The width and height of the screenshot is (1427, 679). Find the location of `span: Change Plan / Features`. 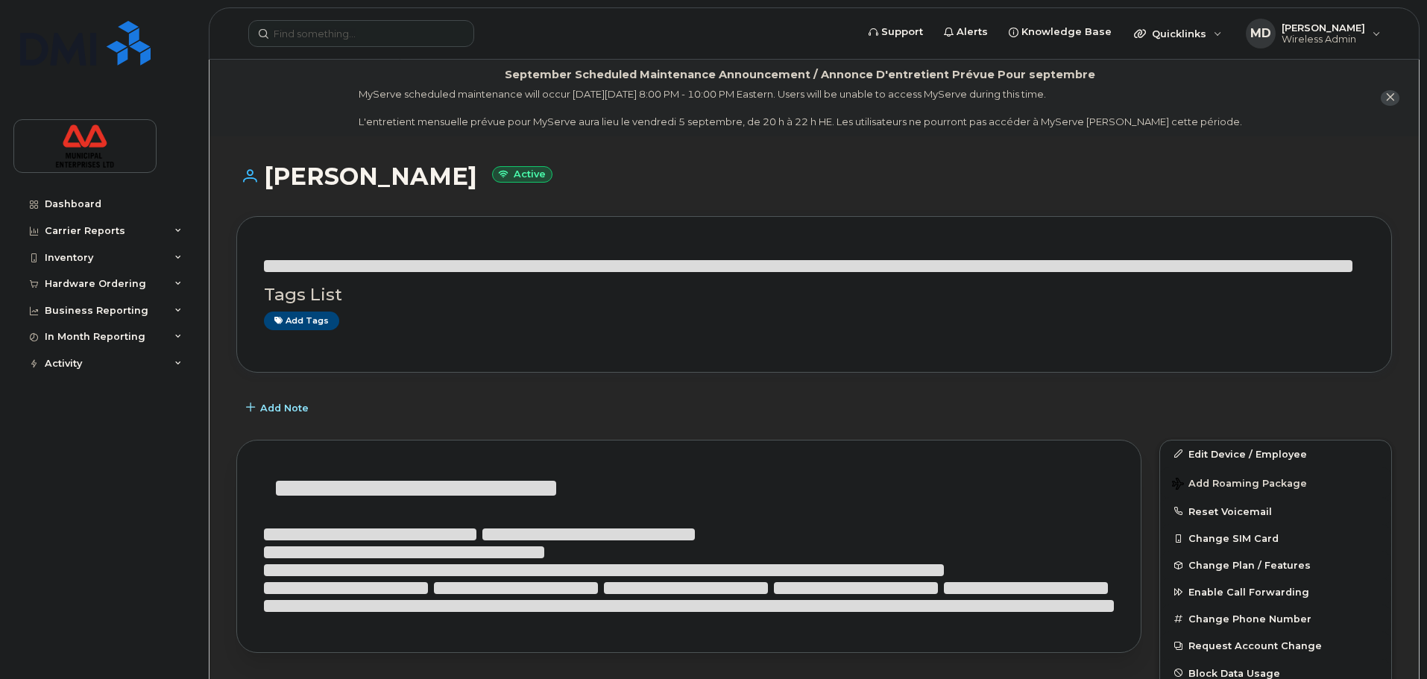

span: Change Plan / Features is located at coordinates (1250, 565).